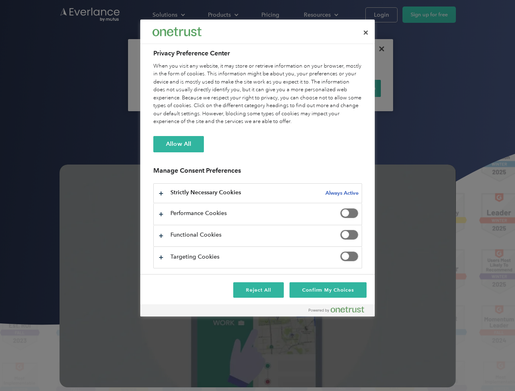 This screenshot has width=515, height=391. Describe the element at coordinates (328, 290) in the screenshot. I see `button: Confirm My Choices` at that location.